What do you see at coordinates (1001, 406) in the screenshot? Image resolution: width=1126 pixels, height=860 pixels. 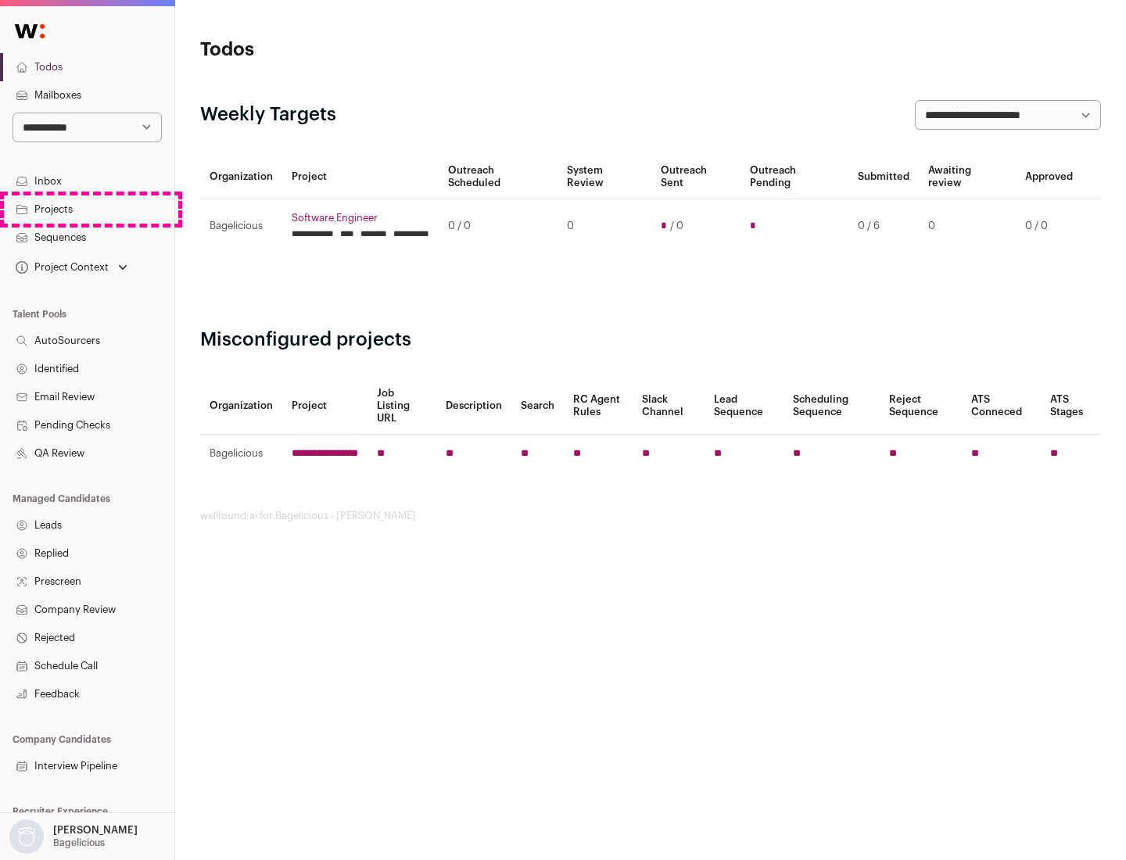 I see `th: ATS Conneced` at bounding box center [1001, 406].